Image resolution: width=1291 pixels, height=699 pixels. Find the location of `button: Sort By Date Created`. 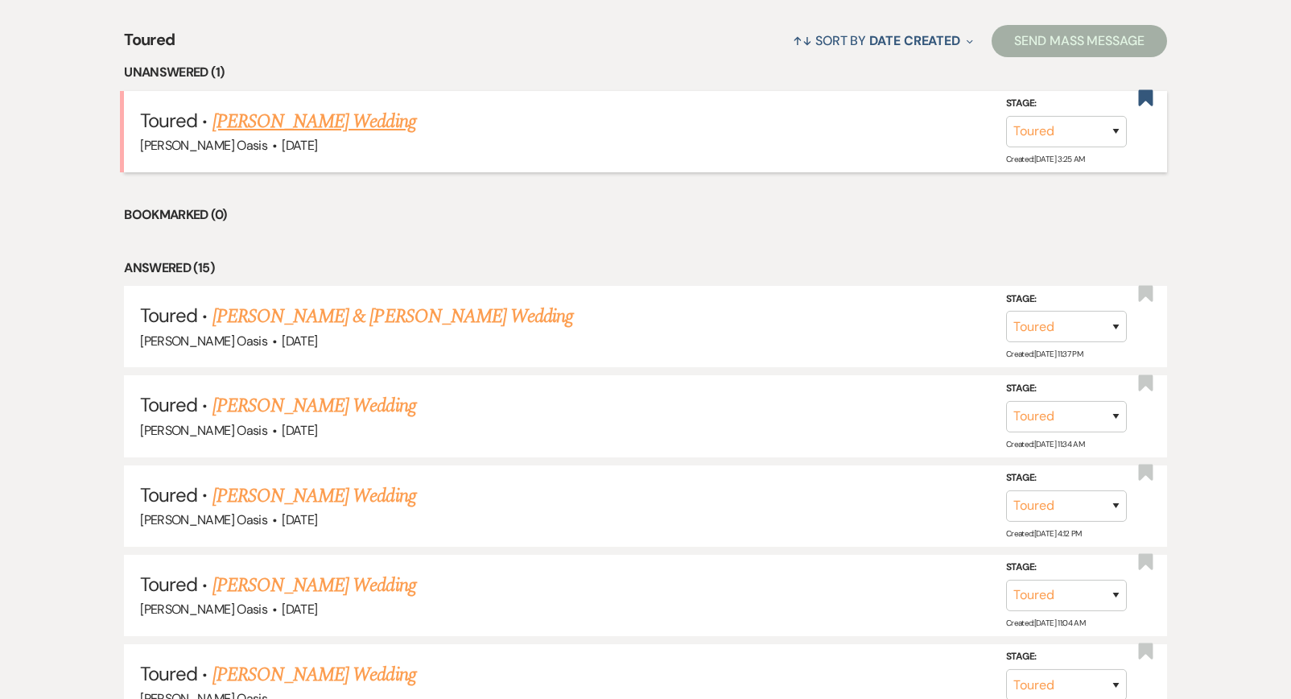

button: Sort By Date Created is located at coordinates (883, 40).